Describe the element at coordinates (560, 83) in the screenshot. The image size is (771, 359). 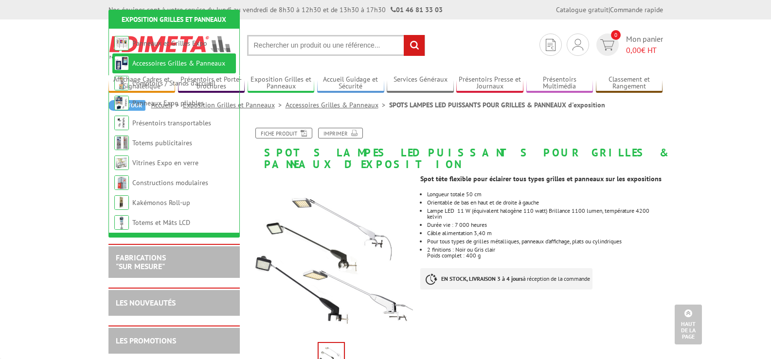
I see `a: Présentoirs Multimédia` at that location.